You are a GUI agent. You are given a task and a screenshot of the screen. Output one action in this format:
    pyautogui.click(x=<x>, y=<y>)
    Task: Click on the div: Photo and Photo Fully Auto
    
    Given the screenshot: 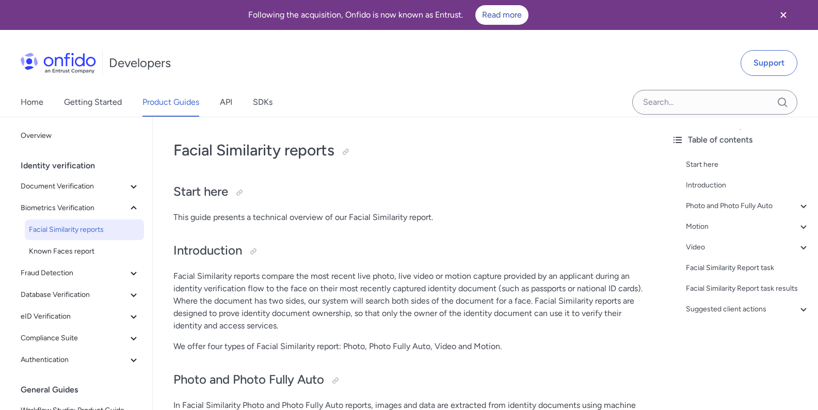 What is the action you would take?
    pyautogui.click(x=748, y=206)
    